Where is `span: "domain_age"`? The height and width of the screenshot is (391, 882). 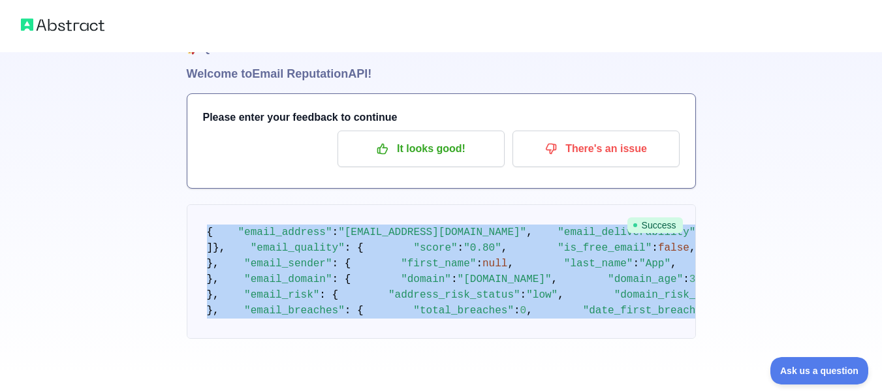
span: "domain_age" is located at coordinates (645, 279).